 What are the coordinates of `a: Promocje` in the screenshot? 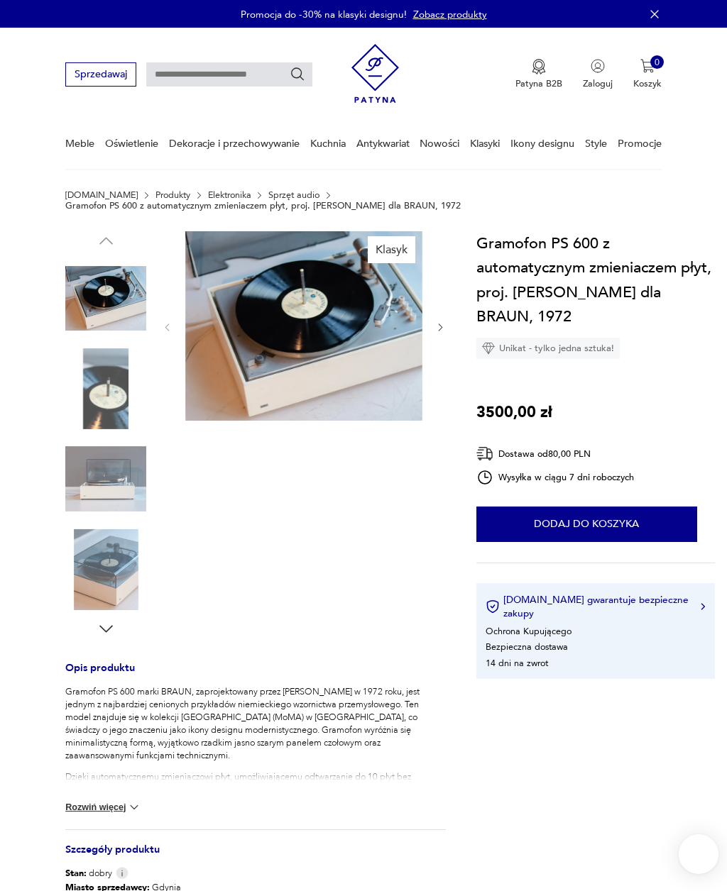 It's located at (639, 143).